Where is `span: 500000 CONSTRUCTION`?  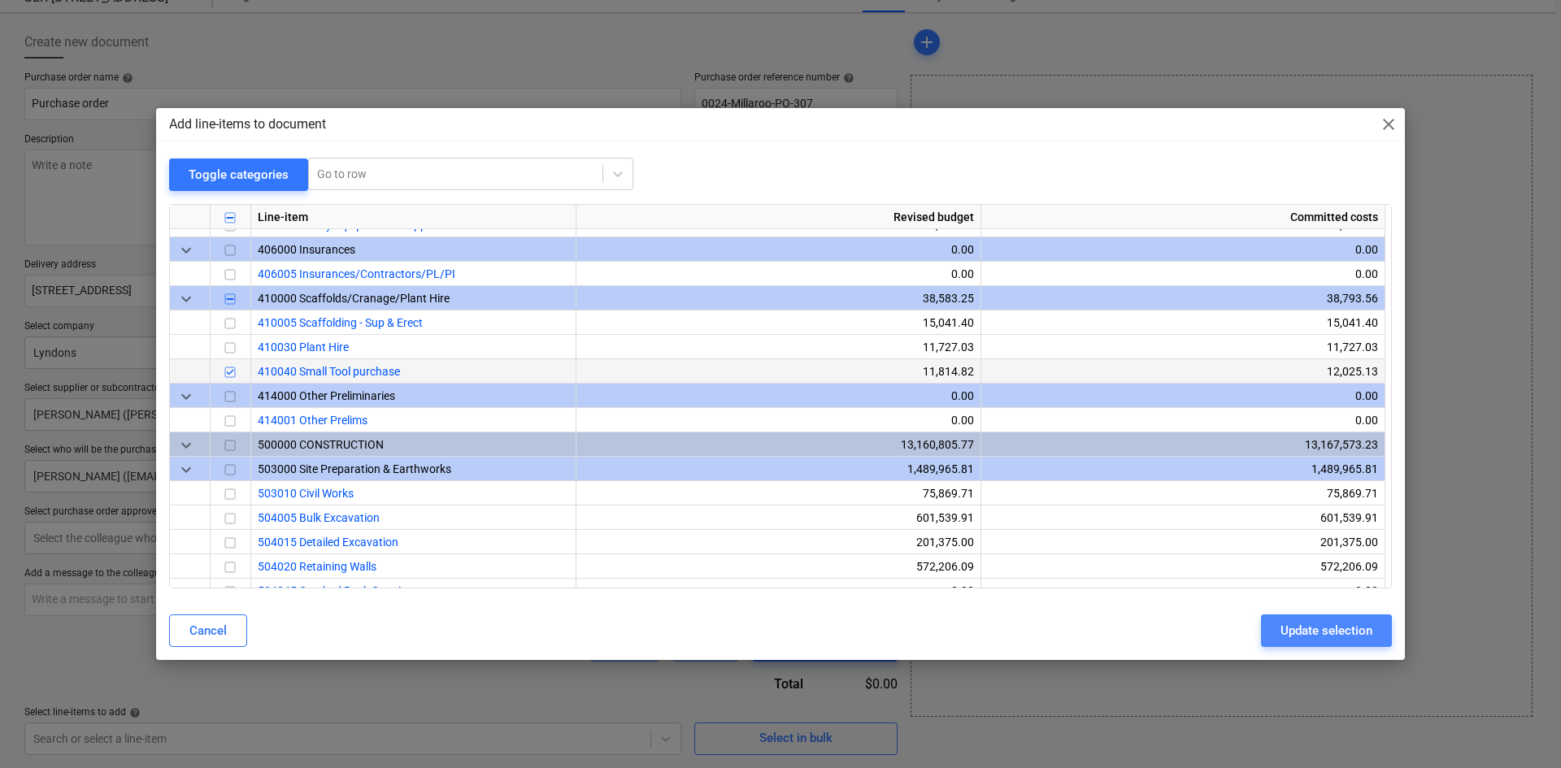
span: 500000 CONSTRUCTION is located at coordinates (320, 445).